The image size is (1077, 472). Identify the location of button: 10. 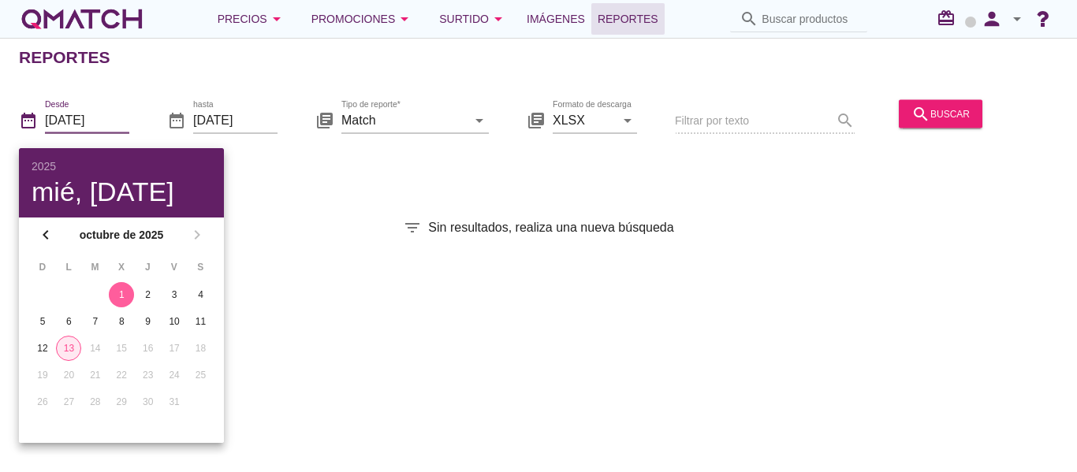
(174, 322).